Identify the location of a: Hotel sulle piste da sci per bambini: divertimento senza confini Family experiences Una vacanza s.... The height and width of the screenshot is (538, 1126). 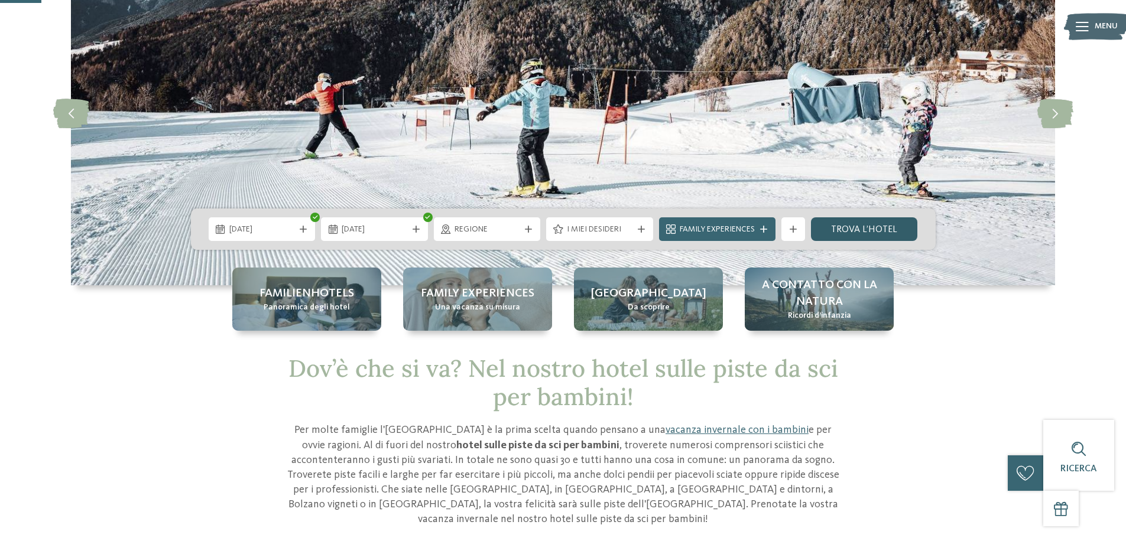
(477, 299).